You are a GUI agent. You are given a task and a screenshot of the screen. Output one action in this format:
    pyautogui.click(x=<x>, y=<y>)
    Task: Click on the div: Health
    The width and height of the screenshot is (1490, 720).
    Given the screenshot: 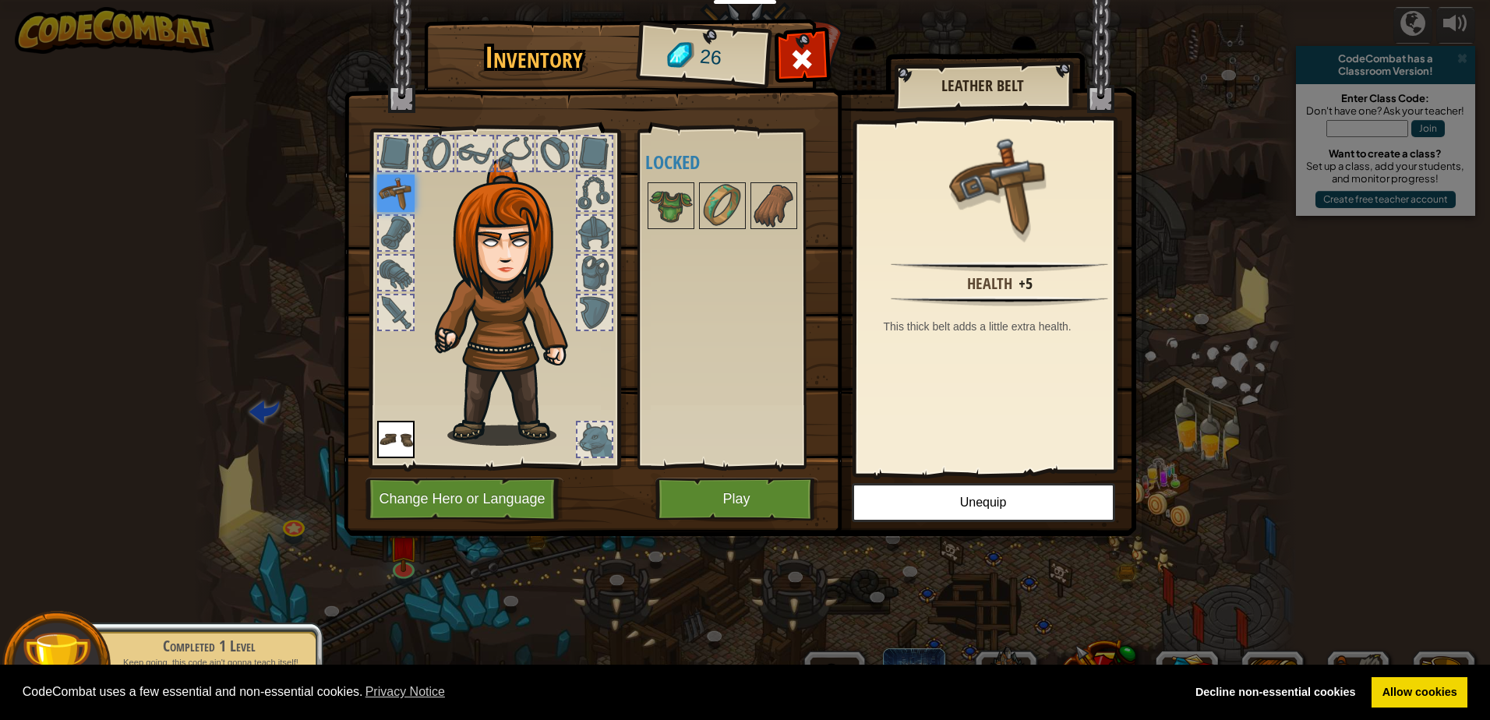 What is the action you would take?
    pyautogui.click(x=989, y=284)
    